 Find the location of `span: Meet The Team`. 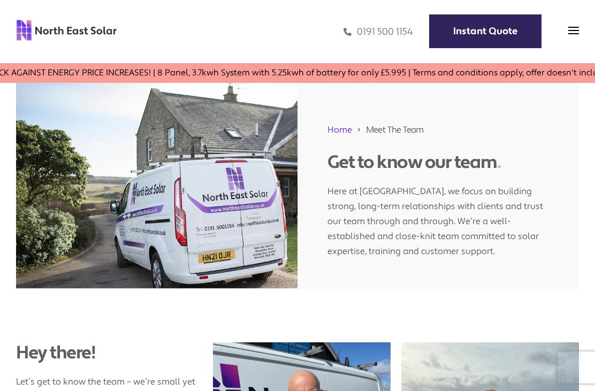

span: Meet The Team is located at coordinates (395, 130).